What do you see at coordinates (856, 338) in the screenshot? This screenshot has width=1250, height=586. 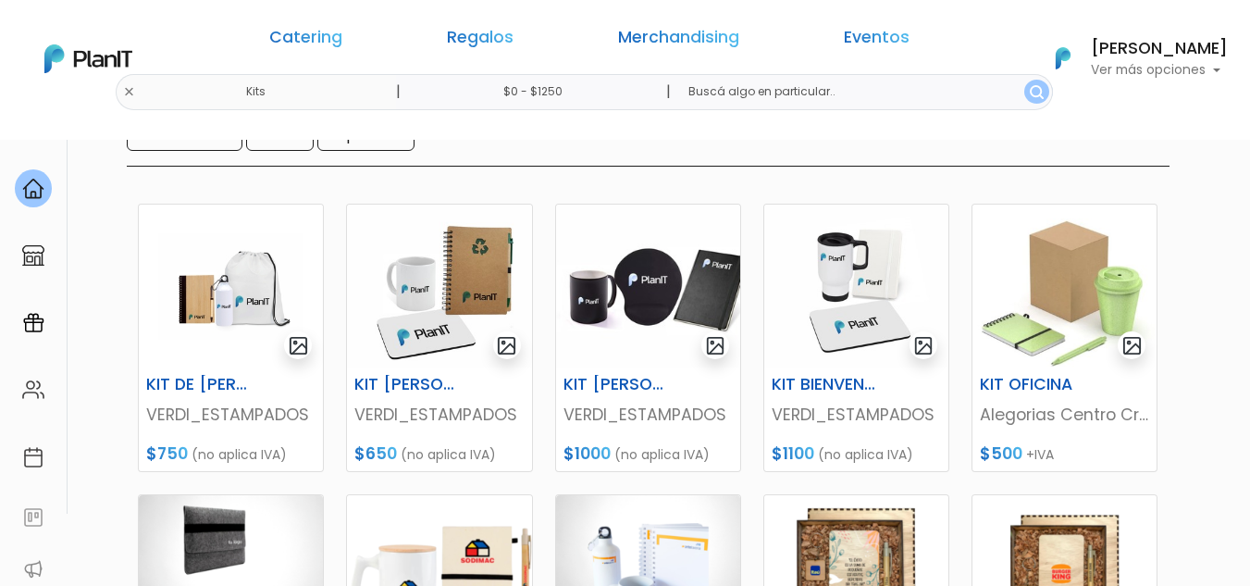 I see `a: gallery-light KIT BIENVENIDA VERDI_ESTAMPADOS $1100 (no aplica IVA)` at bounding box center [856, 338].